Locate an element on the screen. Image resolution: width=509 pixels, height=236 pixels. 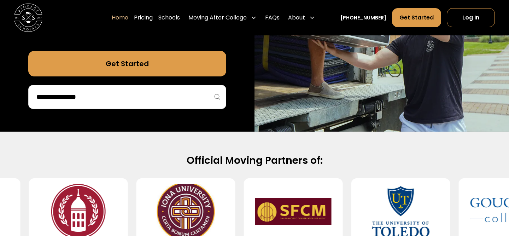
a: Home is located at coordinates (120, 18).